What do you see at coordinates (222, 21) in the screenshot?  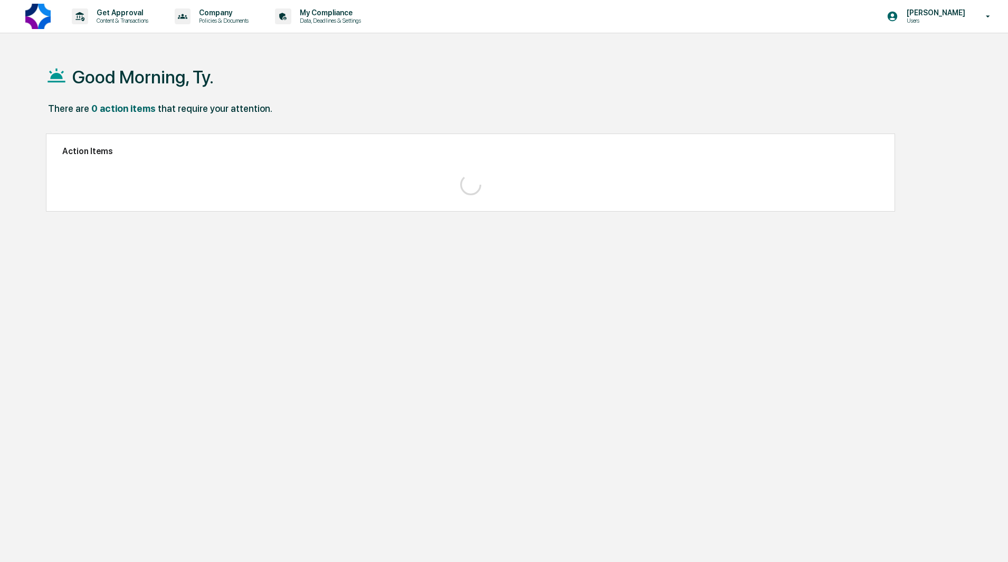 I see `p: Policies & Documents` at bounding box center [222, 21].